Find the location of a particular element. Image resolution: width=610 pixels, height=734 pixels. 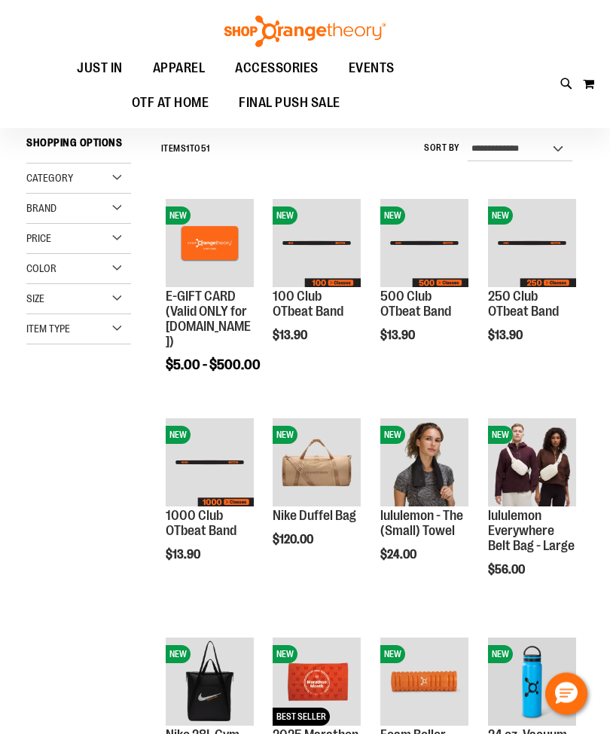

span: BEST SELLER is located at coordinates (301, 717).